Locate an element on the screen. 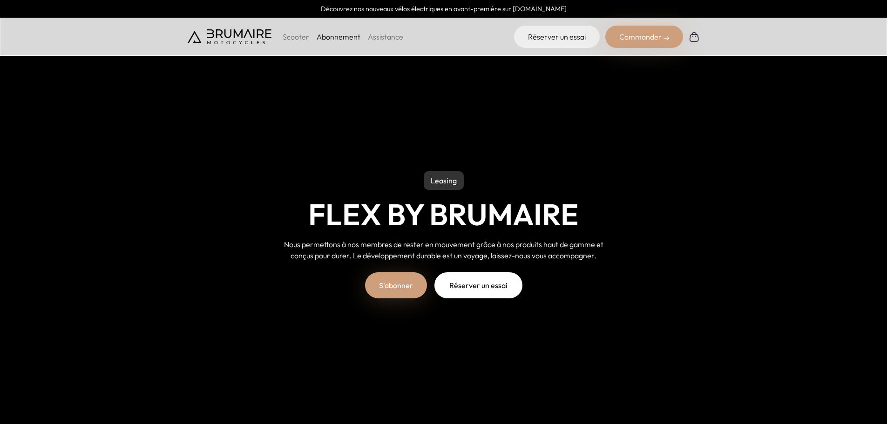 This screenshot has width=887, height=424. img: Brumaire Motocycles is located at coordinates (230, 37).